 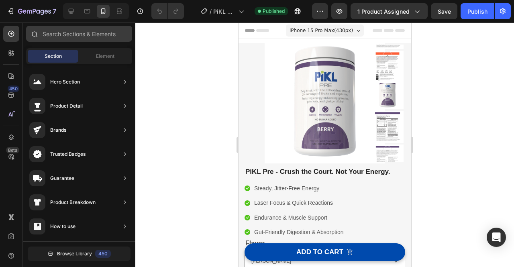 I want to click on input: Search Sections & Elements, so click(x=79, y=34).